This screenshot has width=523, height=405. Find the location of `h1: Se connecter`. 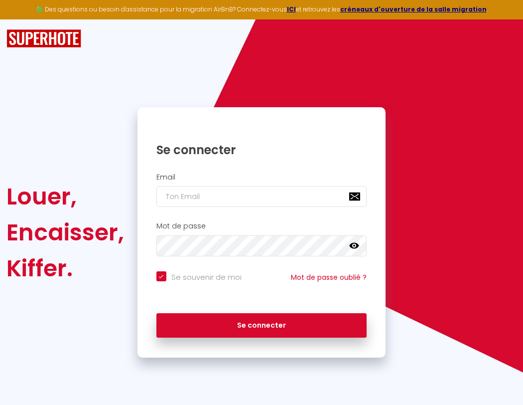

h1: Se connecter is located at coordinates (262, 150).